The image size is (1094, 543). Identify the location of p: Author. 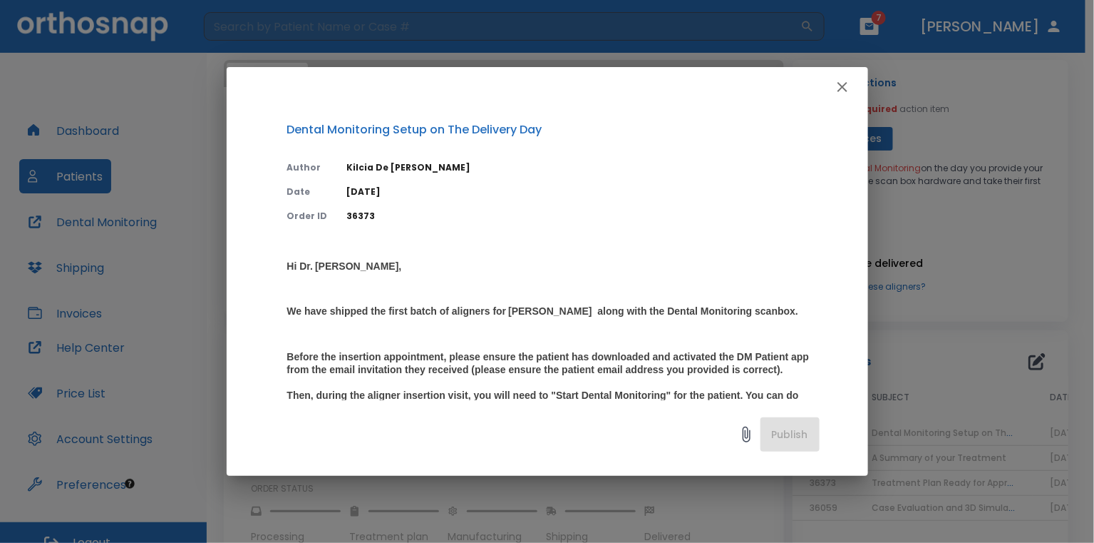
(309, 168).